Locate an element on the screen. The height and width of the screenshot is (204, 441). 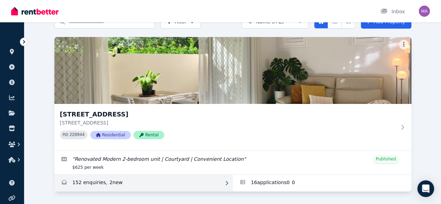
img: Unit 1 11/13 Calder Road, Rydalmere is located at coordinates (233, 70).